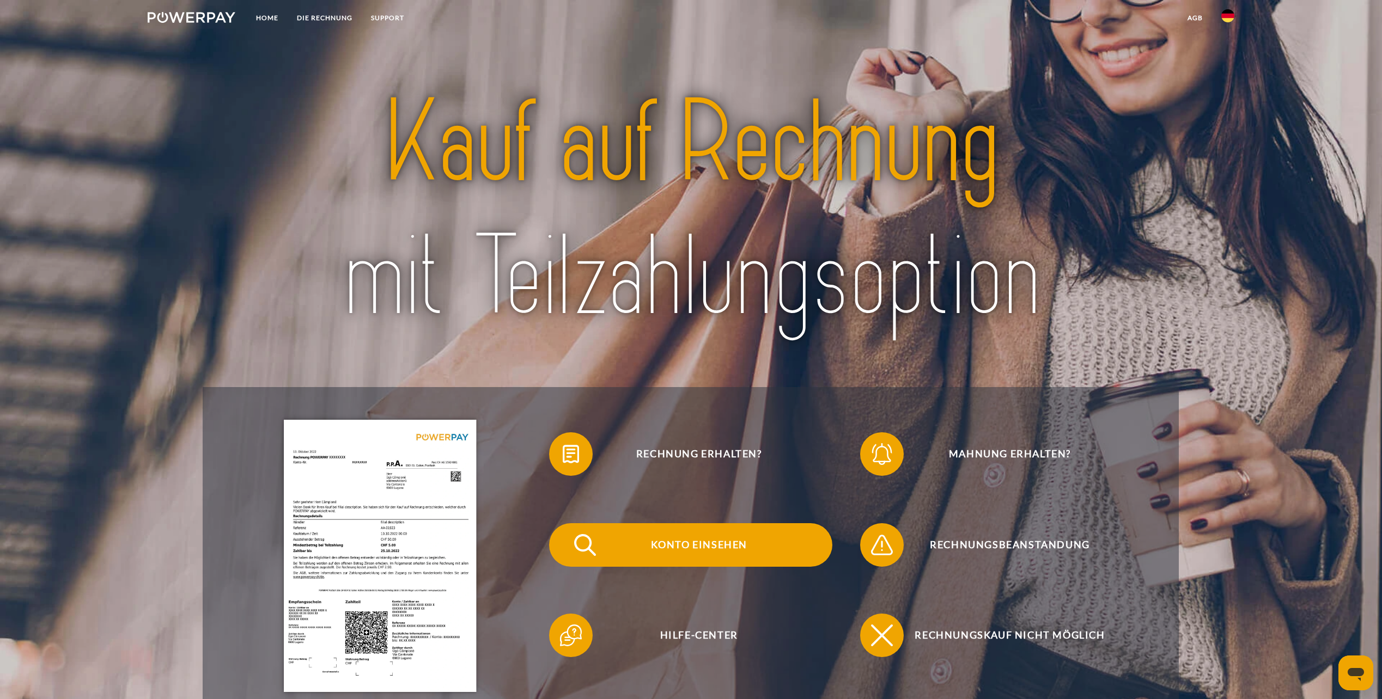 The height and width of the screenshot is (699, 1382). Describe the element at coordinates (691, 545) in the screenshot. I see `a: Konto einsehen` at that location.